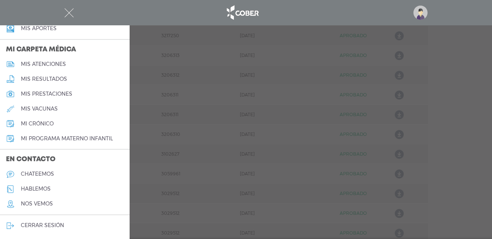 This screenshot has height=239, width=492. Describe the element at coordinates (37, 174) in the screenshot. I see `h5: chateemos` at that location.